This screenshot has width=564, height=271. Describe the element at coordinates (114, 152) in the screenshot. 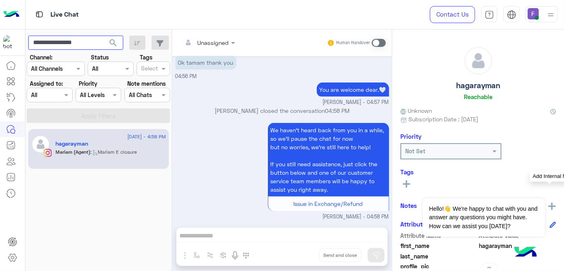

I see `span: : Mariam E closure` at that location.